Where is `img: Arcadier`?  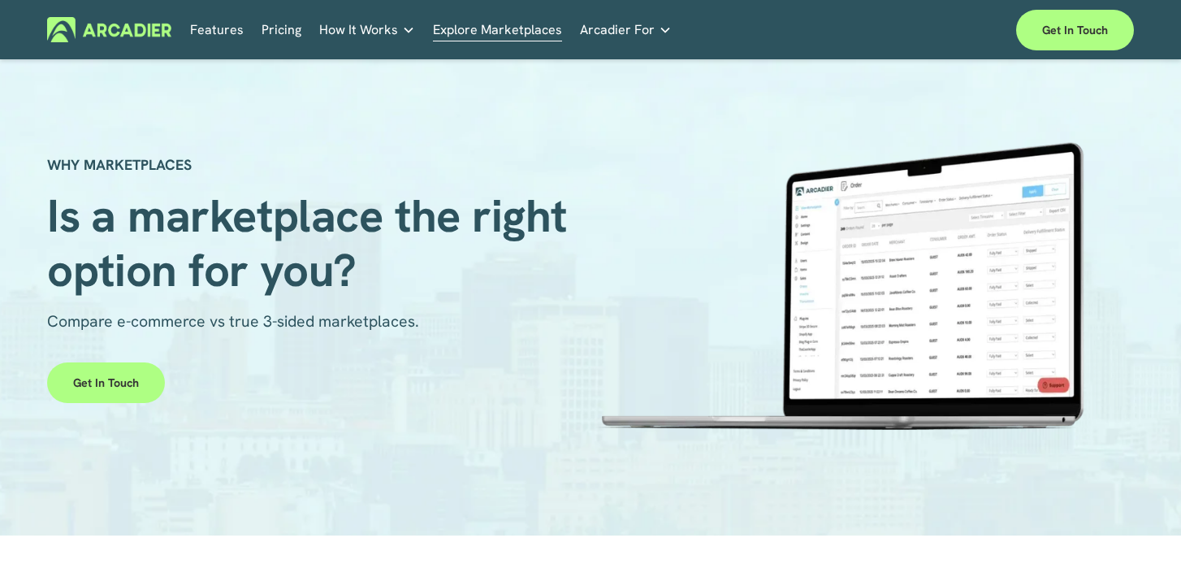
img: Arcadier is located at coordinates (109, 29).